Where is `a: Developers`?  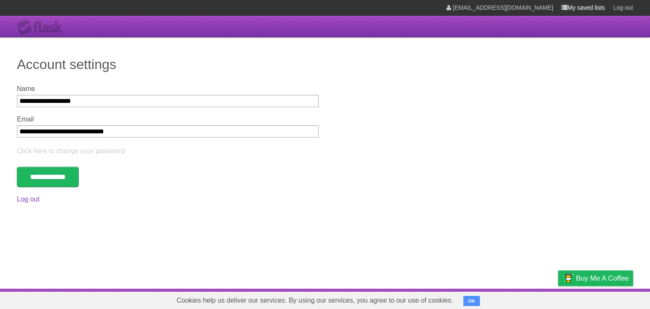 a: Developers is located at coordinates (490, 299).